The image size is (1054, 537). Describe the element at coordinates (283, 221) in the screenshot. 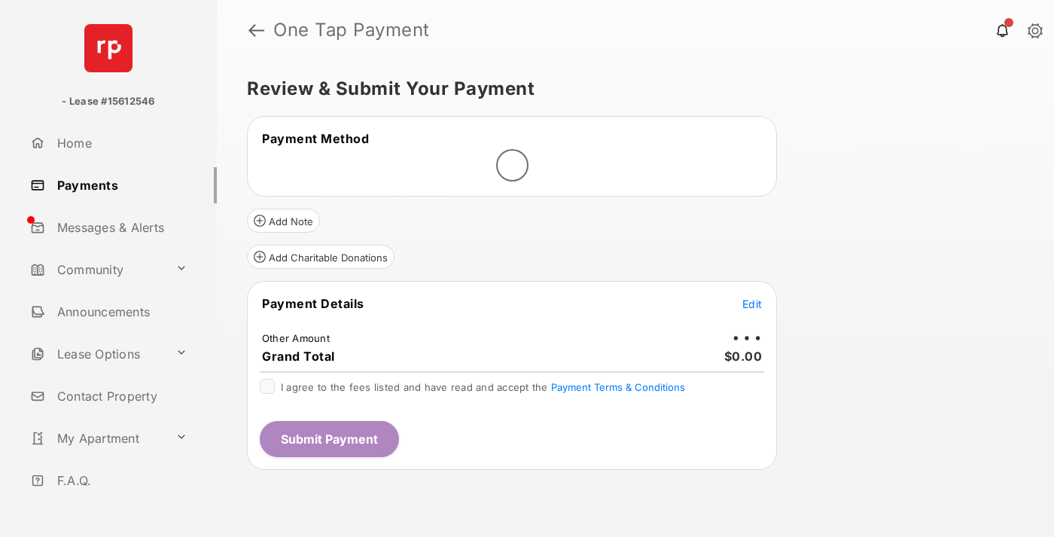

I see `button: Add Note` at that location.